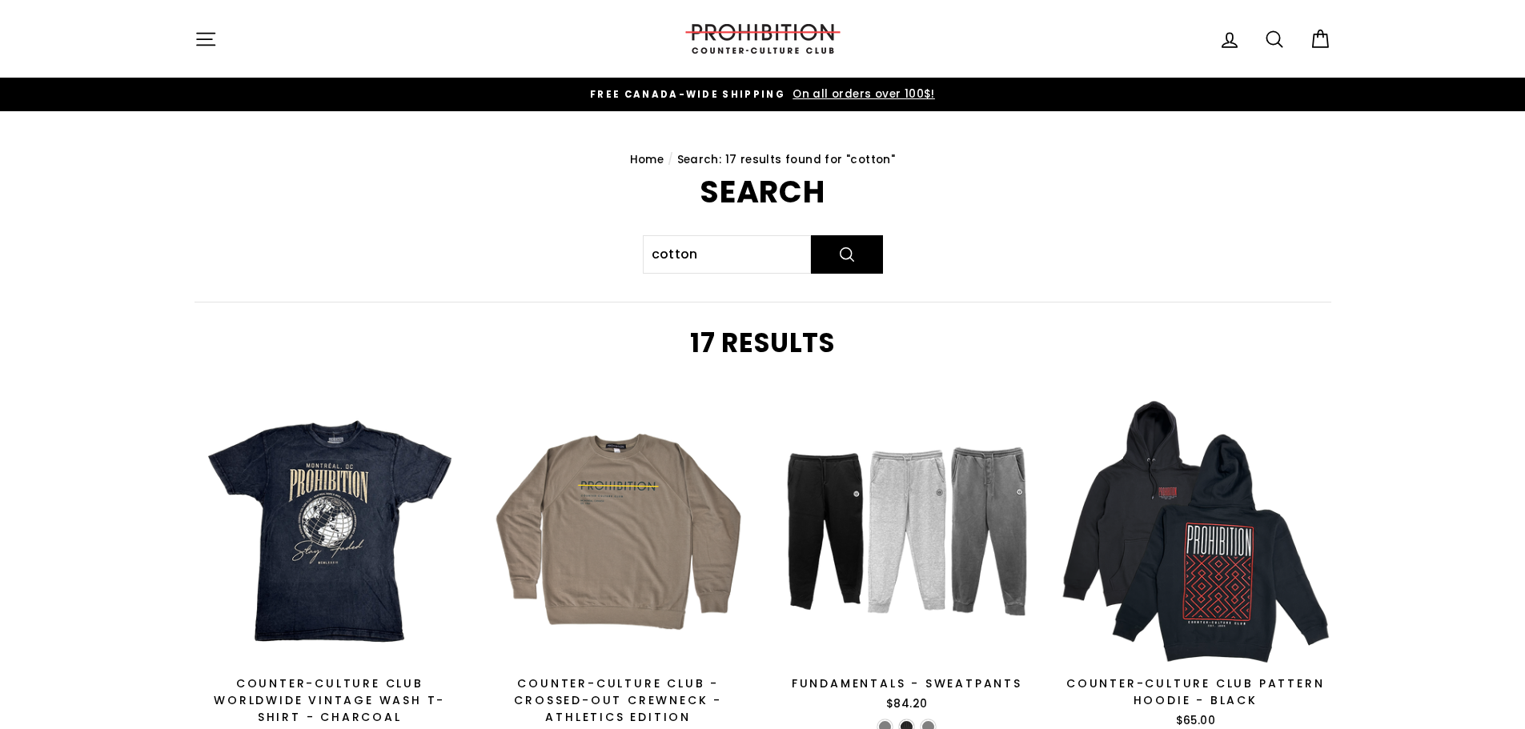 The image size is (1525, 729). Describe the element at coordinates (1195, 721) in the screenshot. I see `div: $65.00` at that location.